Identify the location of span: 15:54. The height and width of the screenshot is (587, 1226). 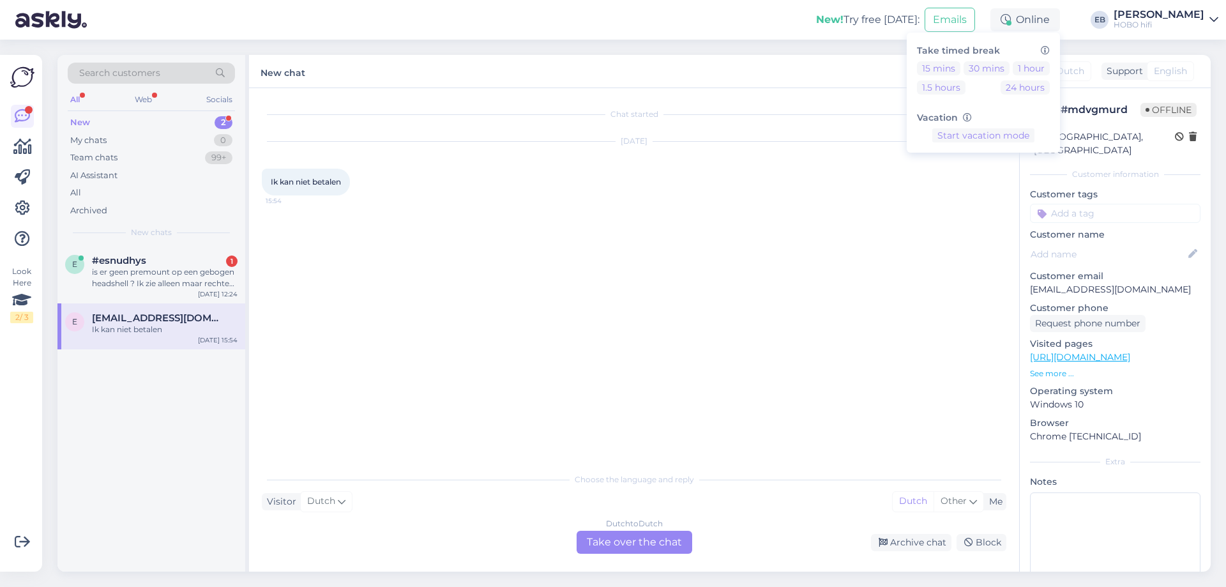
(289, 201).